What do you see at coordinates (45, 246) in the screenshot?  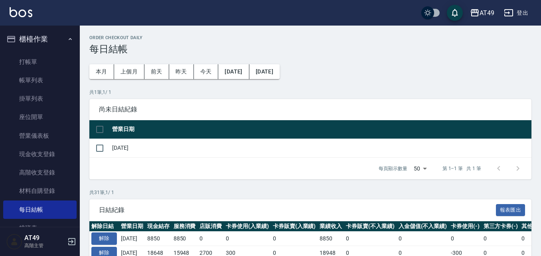 I see `p: 高階主管` at bounding box center [45, 246].